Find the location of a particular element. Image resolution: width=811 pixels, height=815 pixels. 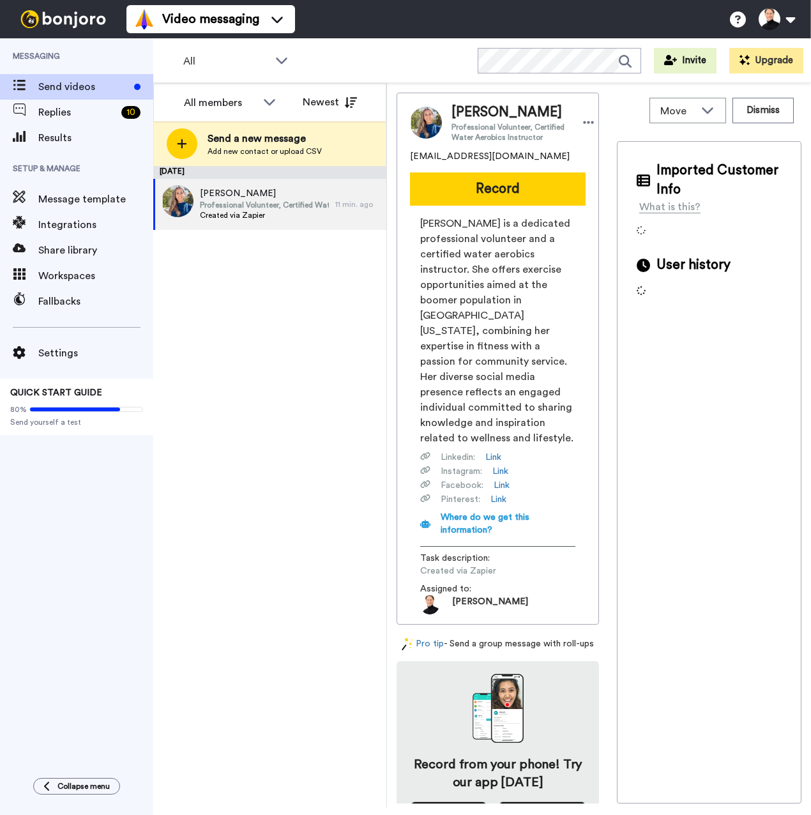

span: User history is located at coordinates (694, 265).